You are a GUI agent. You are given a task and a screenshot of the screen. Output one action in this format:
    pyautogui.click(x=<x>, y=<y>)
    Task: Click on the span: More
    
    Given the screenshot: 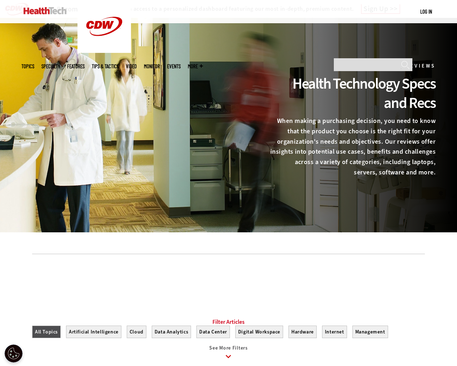 What is the action you would take?
    pyautogui.click(x=195, y=66)
    